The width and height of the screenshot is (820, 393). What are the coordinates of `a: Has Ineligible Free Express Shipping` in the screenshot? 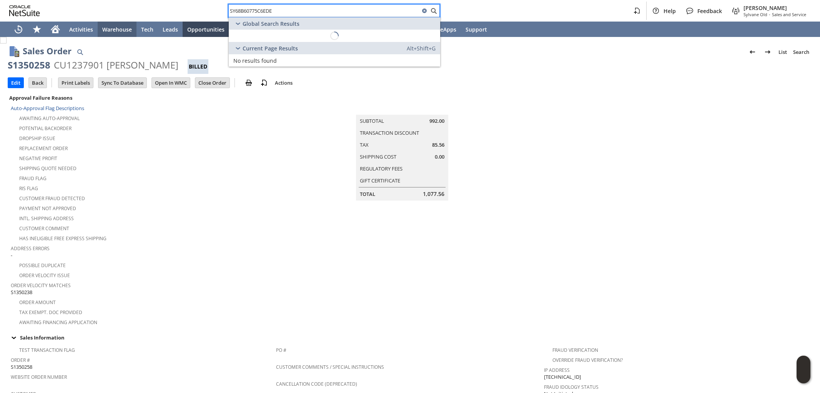 It's located at (63, 238).